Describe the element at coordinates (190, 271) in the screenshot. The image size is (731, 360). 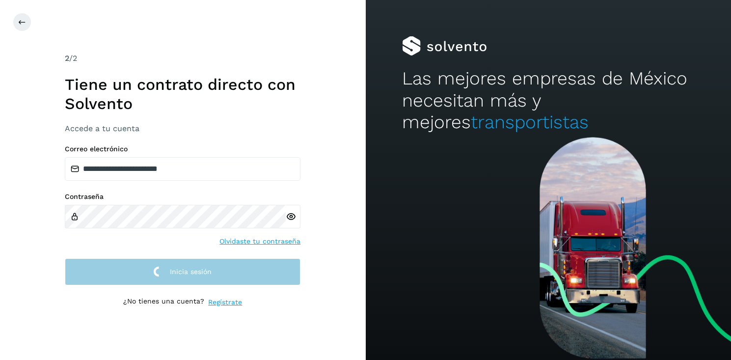
I see `span: Inicia sesión` at that location.